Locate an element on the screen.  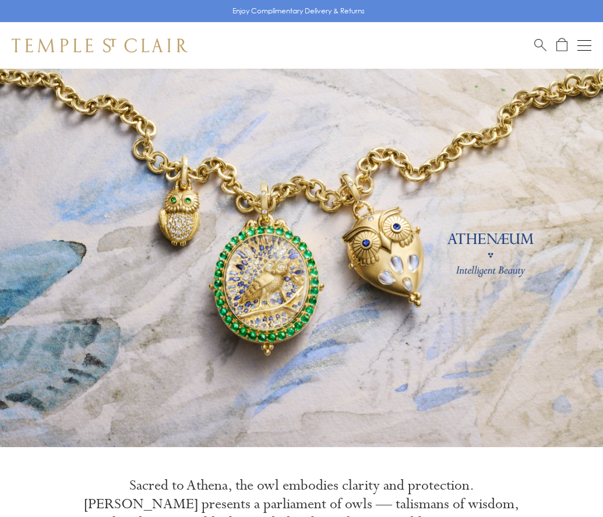
p: Enjoy Complimentary Delivery & Returns is located at coordinates (298, 11).